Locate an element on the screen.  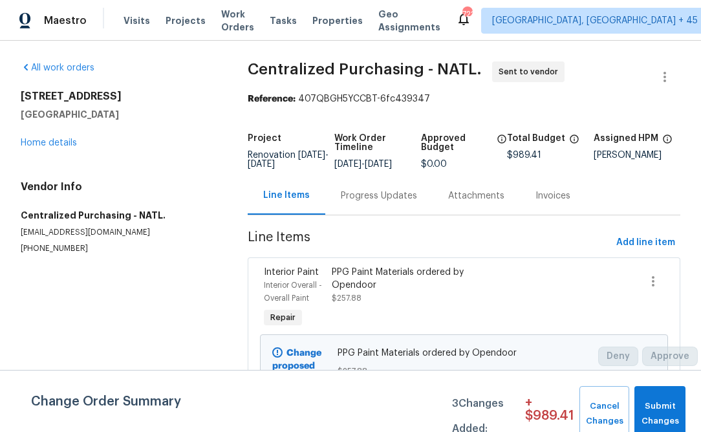
span: The total cost of line items that have been proposed by Opendoor. This sum includes line items th... is located at coordinates (574, 142).